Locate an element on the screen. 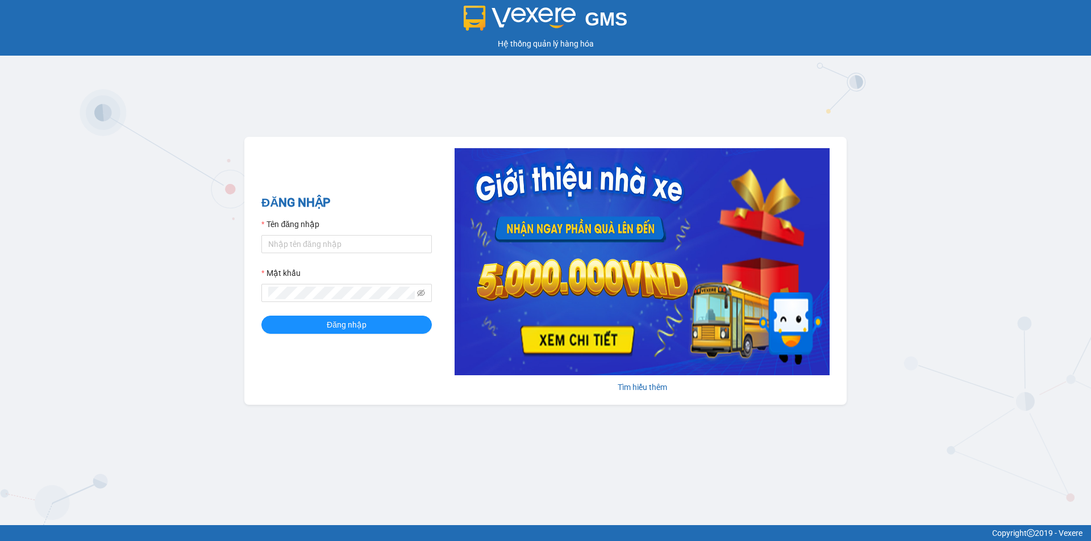 The image size is (1091, 541). a: GMS is located at coordinates (545, 22).